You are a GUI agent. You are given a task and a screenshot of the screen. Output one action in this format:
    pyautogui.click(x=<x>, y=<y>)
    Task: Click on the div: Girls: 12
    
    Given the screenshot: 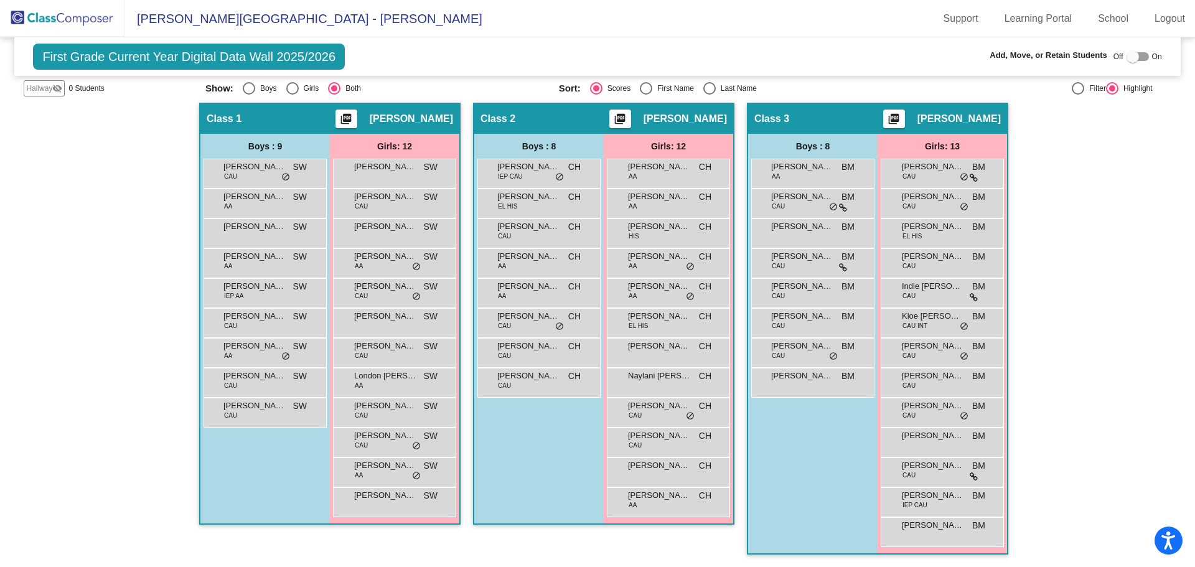 What is the action you would take?
    pyautogui.click(x=668, y=146)
    